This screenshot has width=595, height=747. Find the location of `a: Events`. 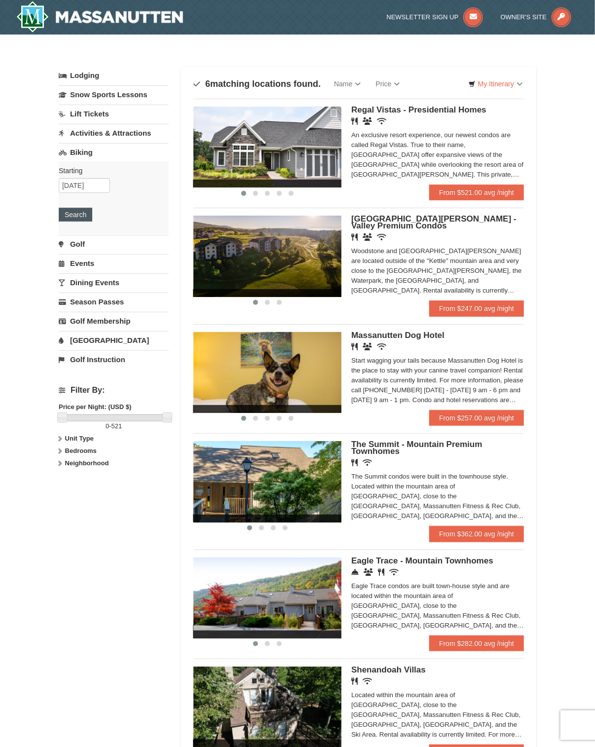

a: Events is located at coordinates (113, 263).